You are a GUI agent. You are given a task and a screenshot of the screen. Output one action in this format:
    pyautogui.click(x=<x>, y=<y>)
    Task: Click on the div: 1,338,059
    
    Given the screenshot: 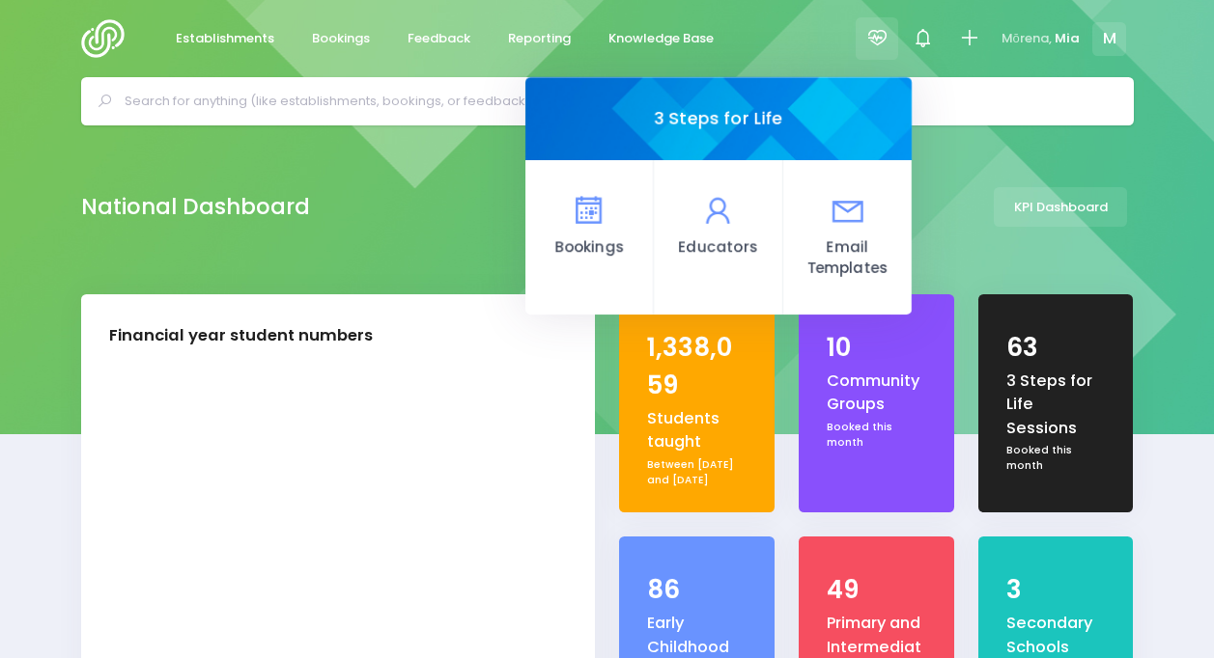 What is the action you would take?
    pyautogui.click(x=696, y=367)
    